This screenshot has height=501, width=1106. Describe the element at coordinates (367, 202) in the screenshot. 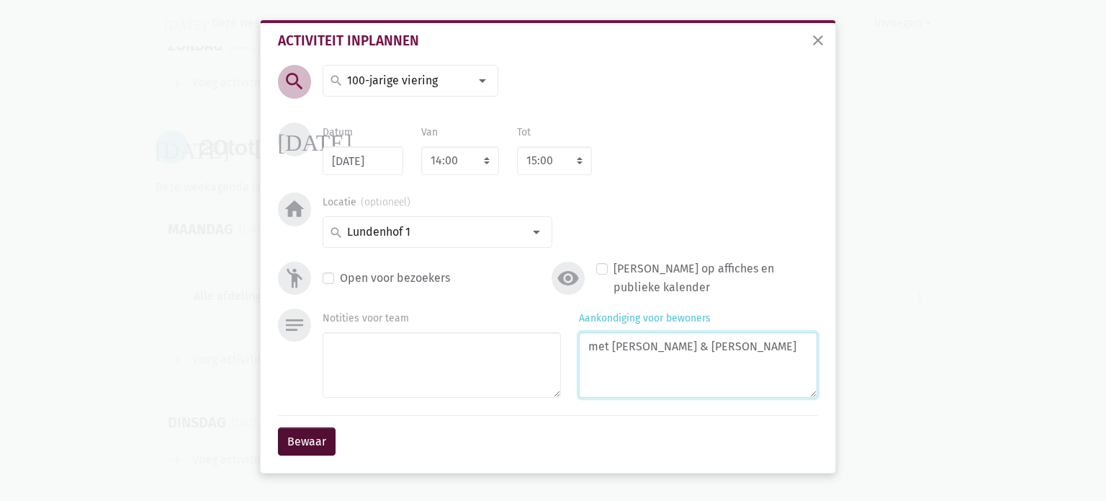

I see `label: Locatie` at that location.